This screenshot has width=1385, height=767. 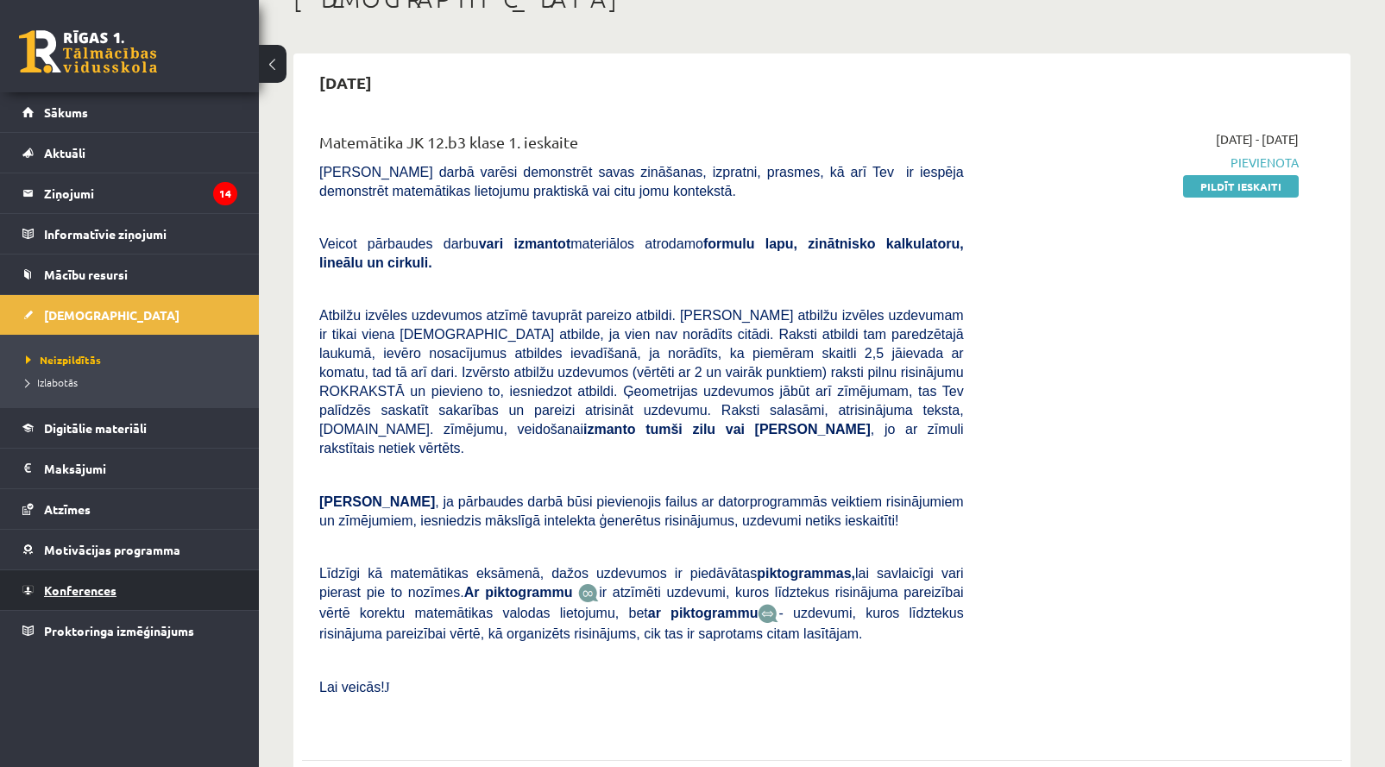 What do you see at coordinates (141, 193) in the screenshot?
I see `legend: Ziņojumi` at bounding box center [141, 193].